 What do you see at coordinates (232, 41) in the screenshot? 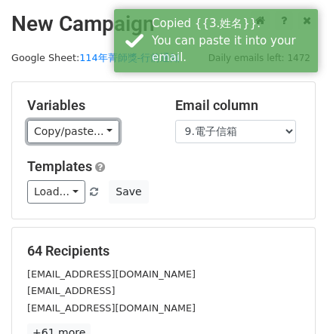
I see `div: Copied {{3.姓名}}. You can paste it into your email.` at bounding box center [232, 41].